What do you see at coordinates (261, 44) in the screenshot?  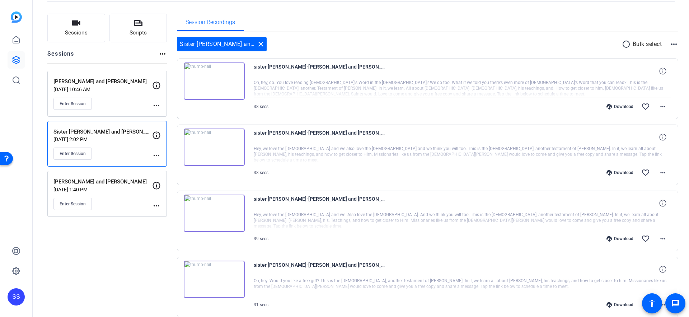 I see `mat-icon: close` at bounding box center [261, 44].